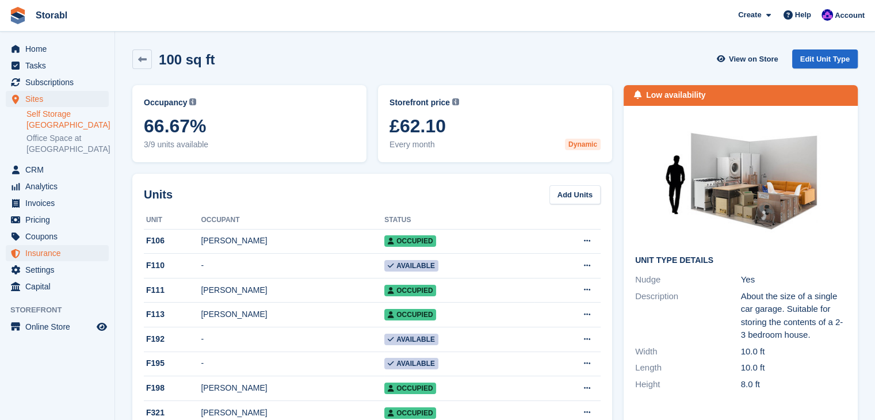 Image resolution: width=875 pixels, height=420 pixels. What do you see at coordinates (51, 15) in the screenshot?
I see `a: Storabl` at bounding box center [51, 15].